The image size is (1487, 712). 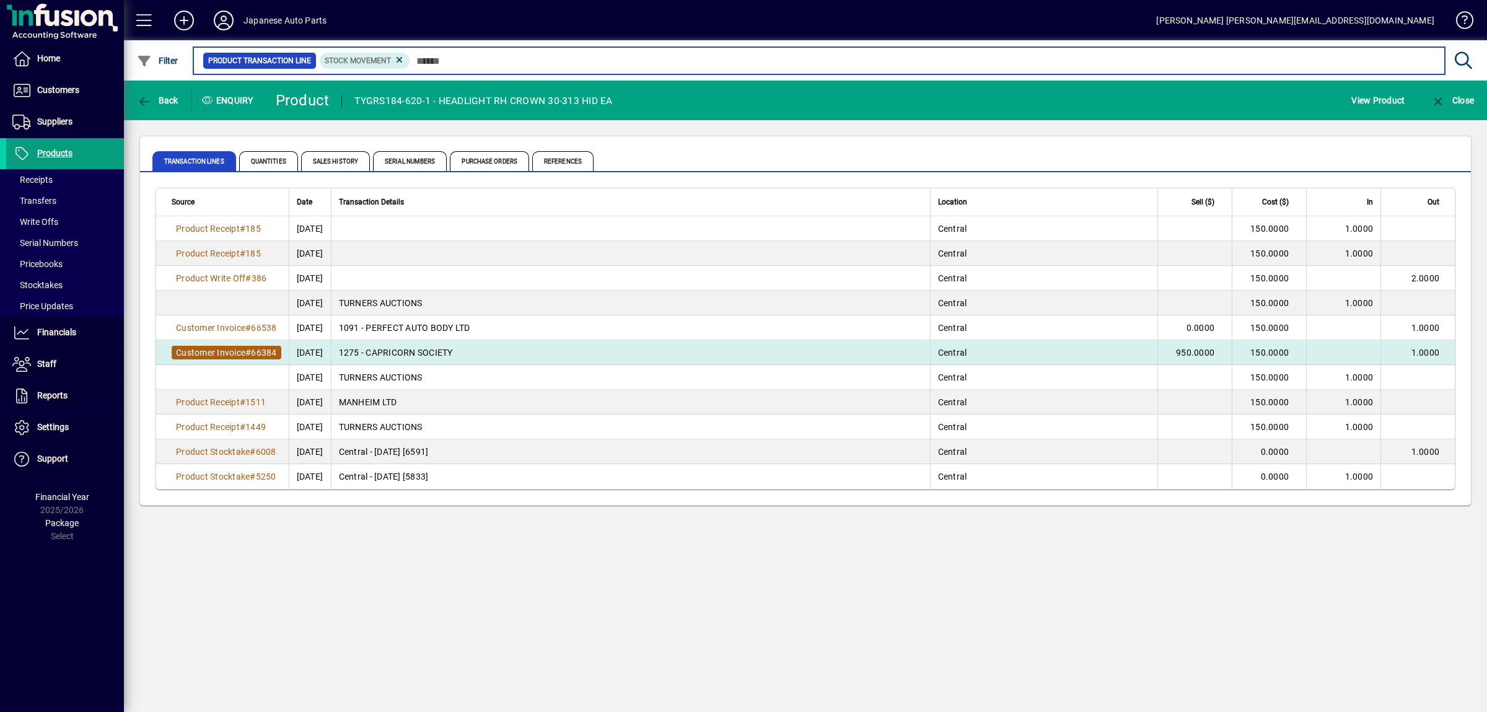 I want to click on a: Product Stocktake#5250, so click(x=226, y=476).